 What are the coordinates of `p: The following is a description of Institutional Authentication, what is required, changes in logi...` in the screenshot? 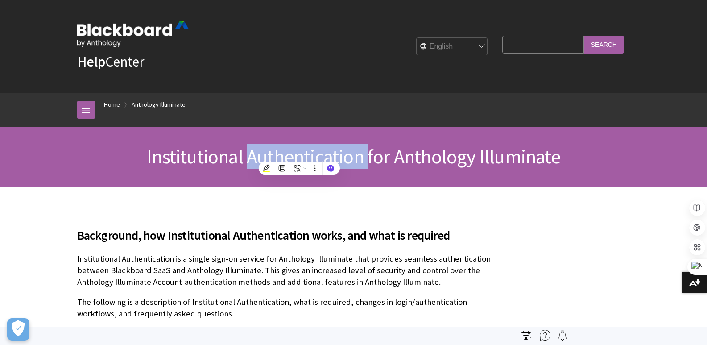 It's located at (288, 308).